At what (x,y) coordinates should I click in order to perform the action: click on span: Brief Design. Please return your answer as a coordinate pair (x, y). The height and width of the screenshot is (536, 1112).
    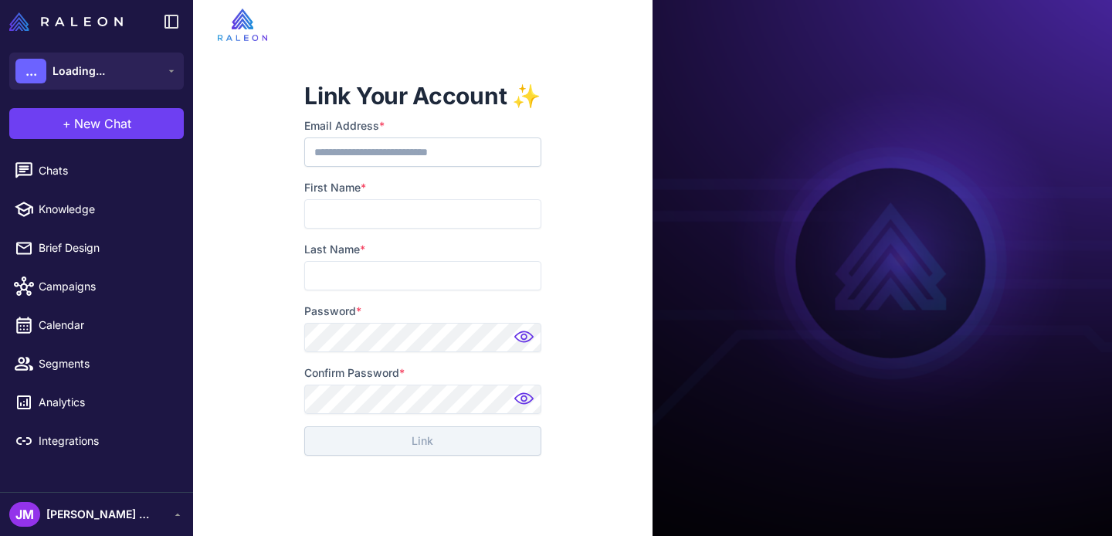
    Looking at the image, I should click on (107, 248).